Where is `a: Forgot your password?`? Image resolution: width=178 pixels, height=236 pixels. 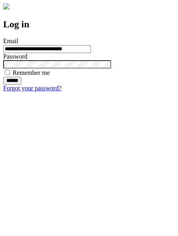 a: Forgot your password? is located at coordinates (32, 88).